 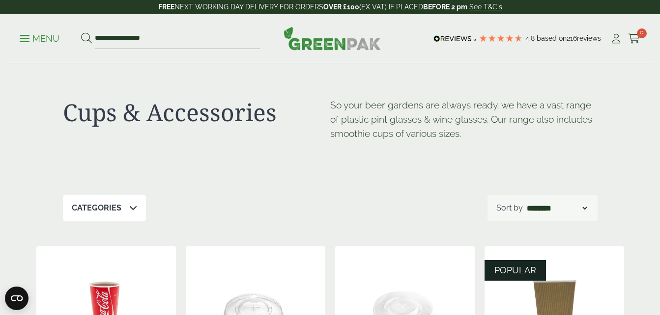 I want to click on span: reviews, so click(x=589, y=38).